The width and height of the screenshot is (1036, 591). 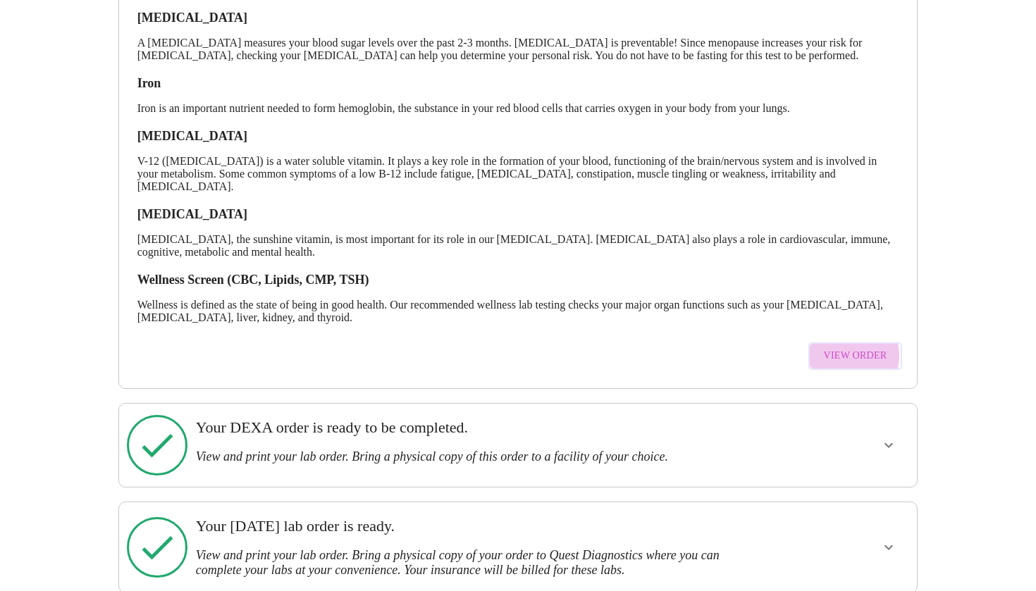 I want to click on p: Iron is an important nutrient needed to form hemoglobin, the substance in your red blood cells th..., so click(x=518, y=109).